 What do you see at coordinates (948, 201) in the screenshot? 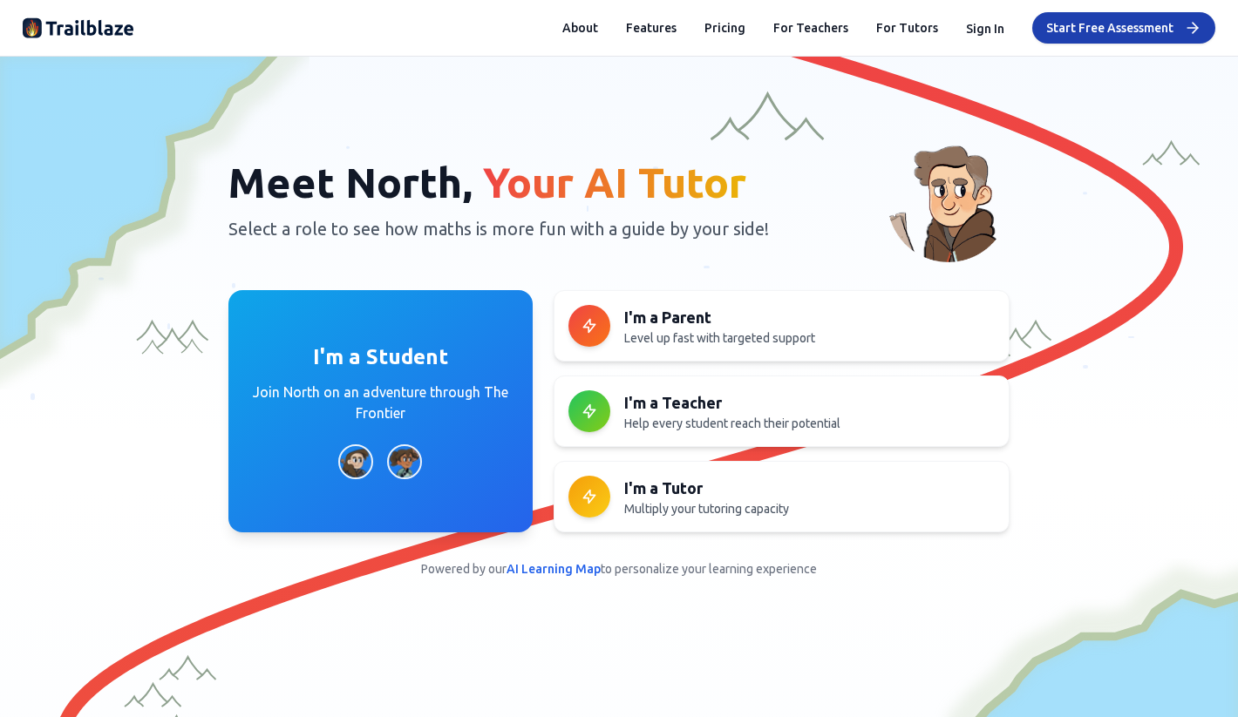
I see `img: North - AI Tutor` at bounding box center [948, 201].